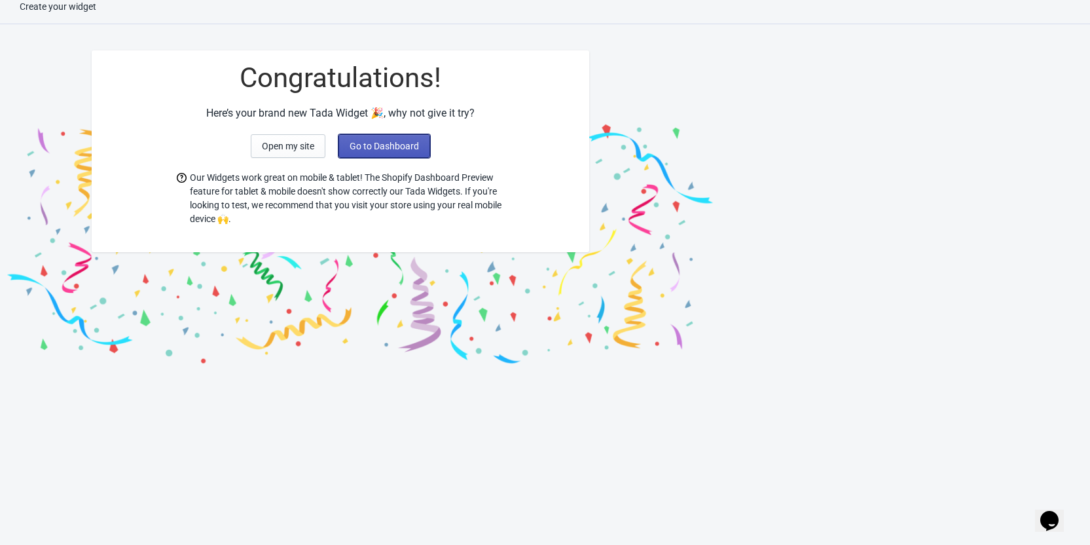  I want to click on button: Go to Dashboard, so click(384, 146).